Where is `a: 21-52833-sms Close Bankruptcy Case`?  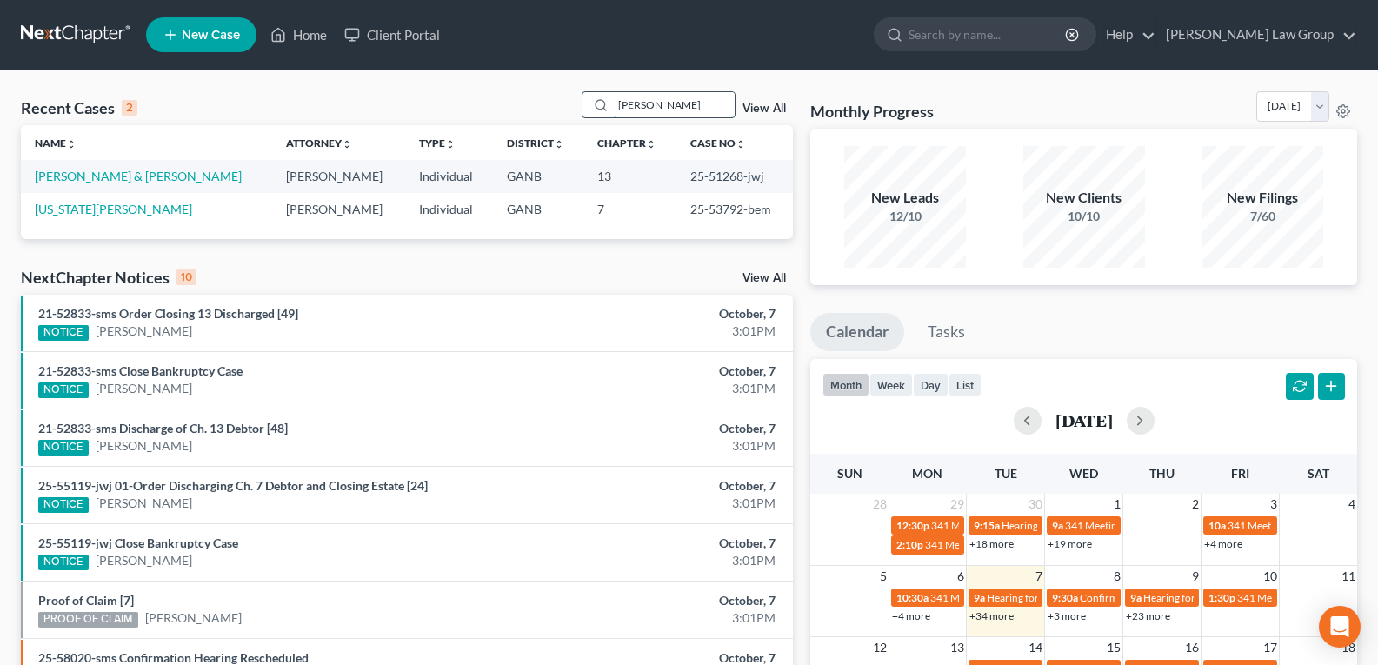 a: 21-52833-sms Close Bankruptcy Case is located at coordinates (140, 370).